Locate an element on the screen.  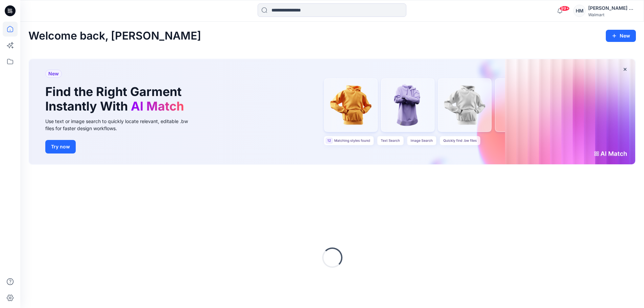
span: AI Match is located at coordinates (157, 106).